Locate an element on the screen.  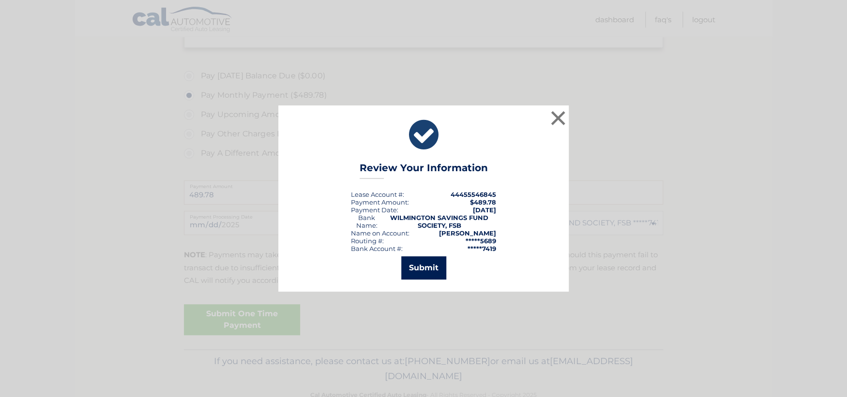
strong: 44455546845 is located at coordinates (473, 194).